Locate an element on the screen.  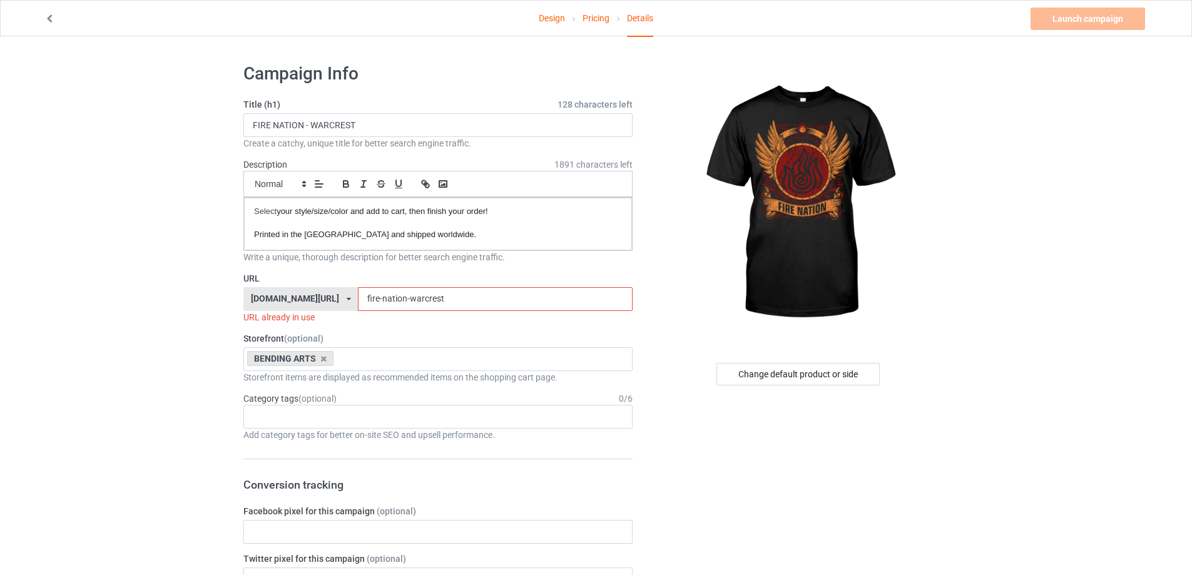
div: Create a catchy, unique title for better search engine traffic. is located at coordinates (438, 143).